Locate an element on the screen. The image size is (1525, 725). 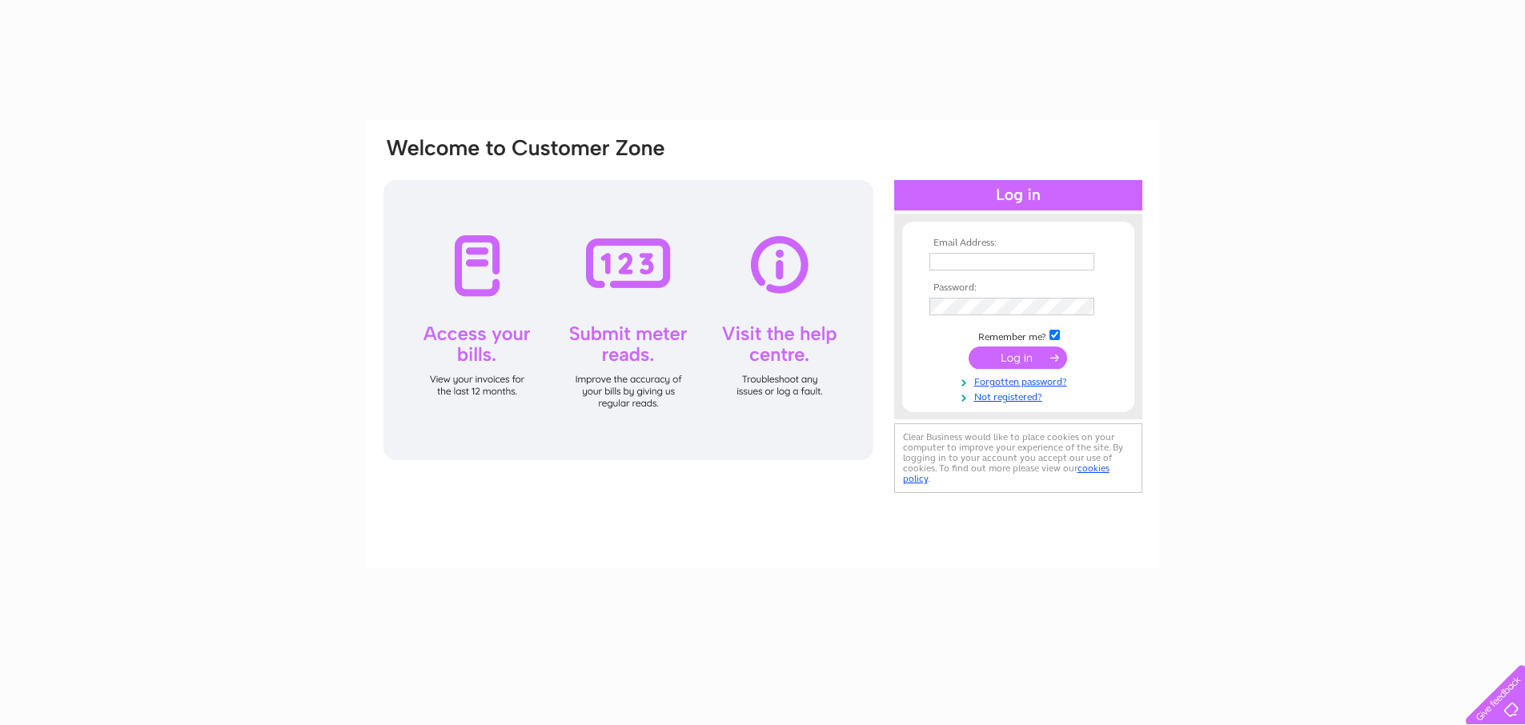
div: Clear Business would like to place cookies on your computer to improve your experience of the sit... is located at coordinates (1018, 458).